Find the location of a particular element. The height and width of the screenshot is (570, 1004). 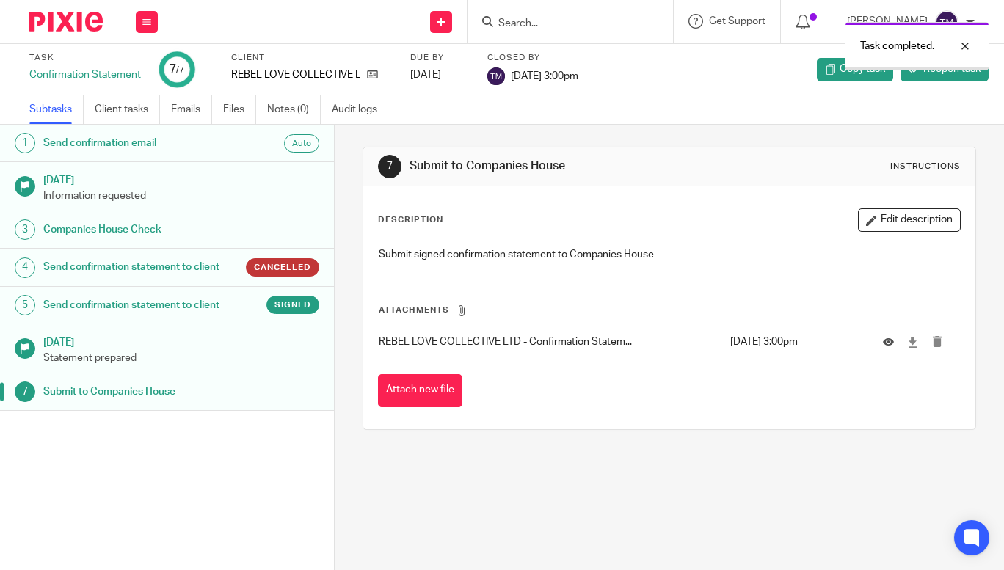

span: Attachments is located at coordinates (414, 310).